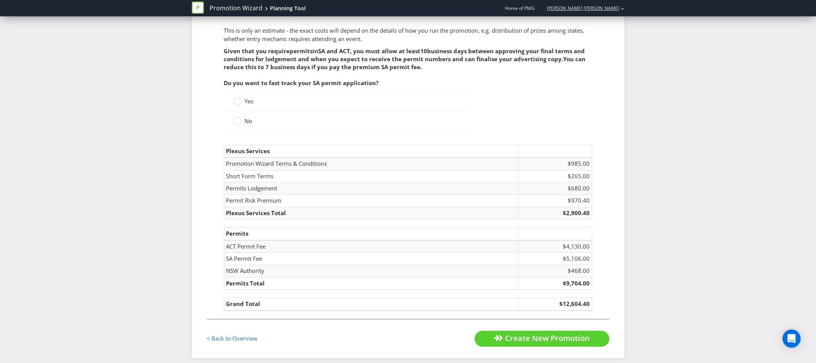  I want to click on span: Home of PMG, so click(520, 8).